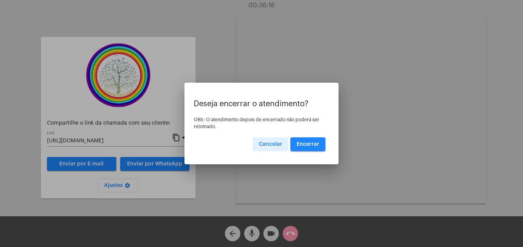 This screenshot has height=247, width=523. I want to click on span: Cancelar, so click(270, 144).